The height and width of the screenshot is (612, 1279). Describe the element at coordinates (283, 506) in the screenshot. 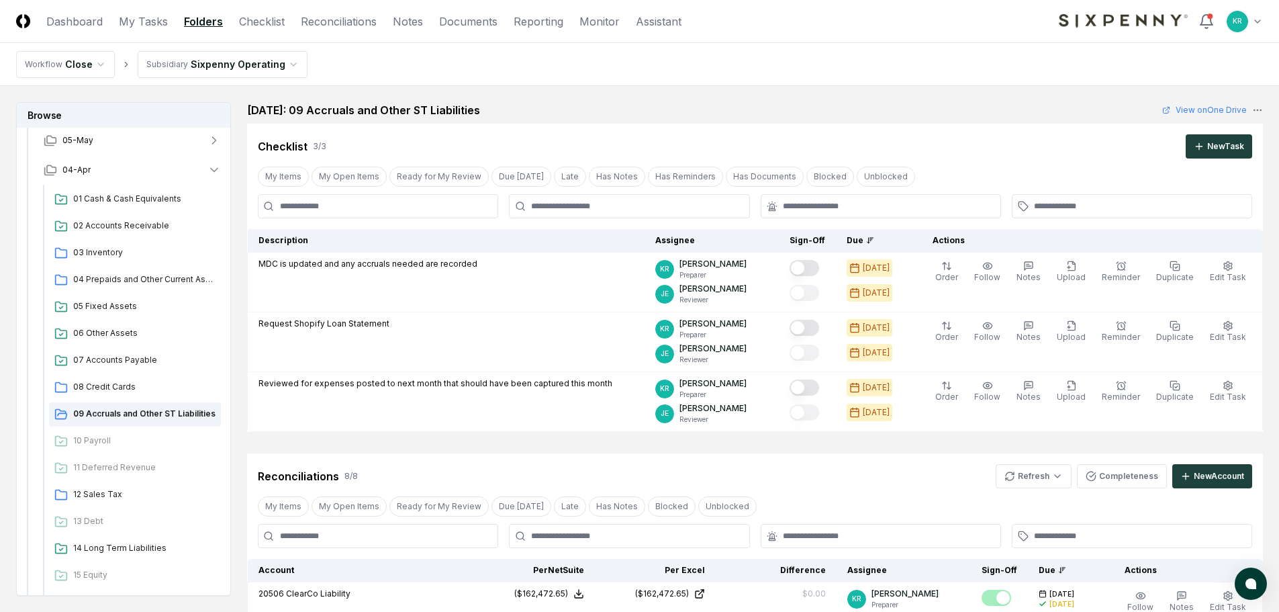

I see `button: My Items` at that location.